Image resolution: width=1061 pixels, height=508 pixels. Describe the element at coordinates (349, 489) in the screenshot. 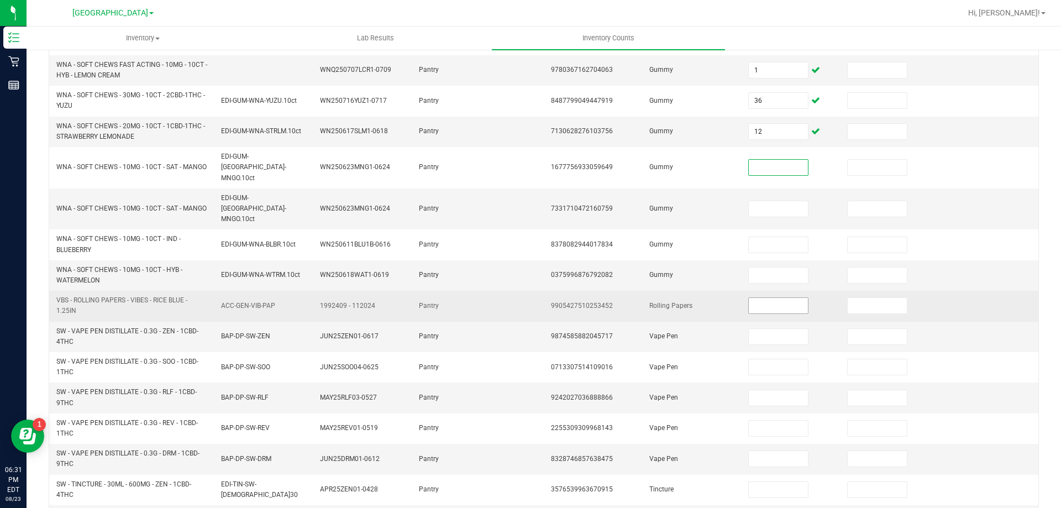

I see `span: APR25ZEN01-0428` at that location.